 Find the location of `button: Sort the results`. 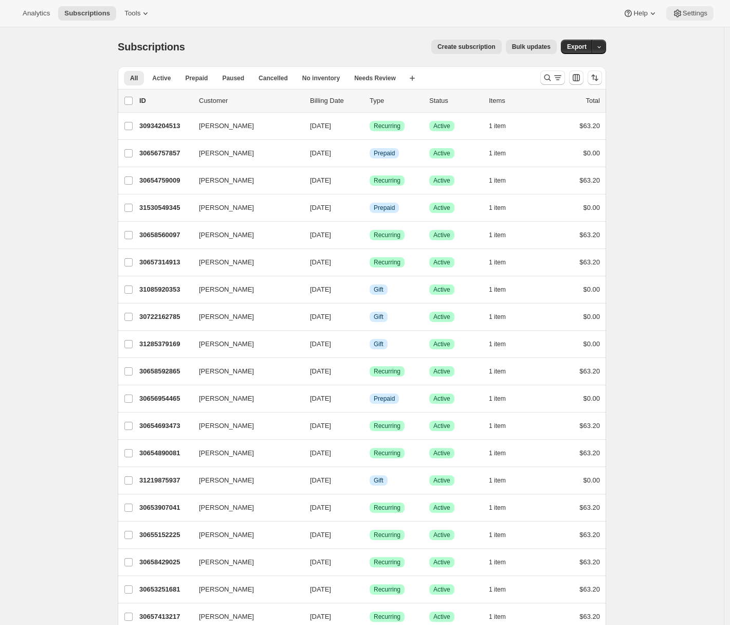

button: Sort the results is located at coordinates (595, 78).